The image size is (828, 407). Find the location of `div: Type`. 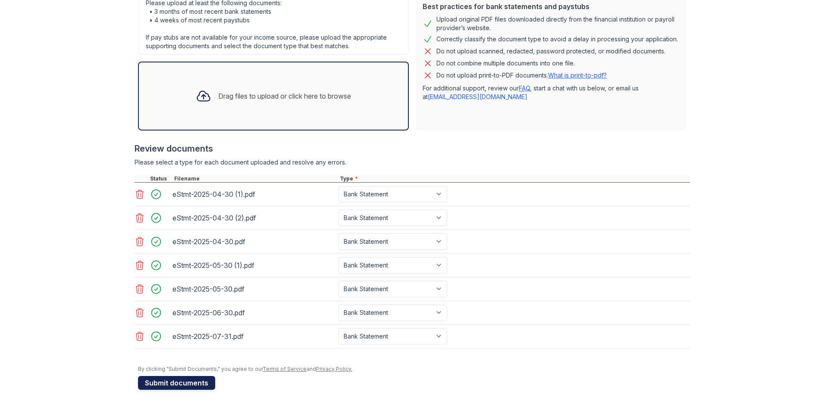

div: Type is located at coordinates (514, 179).